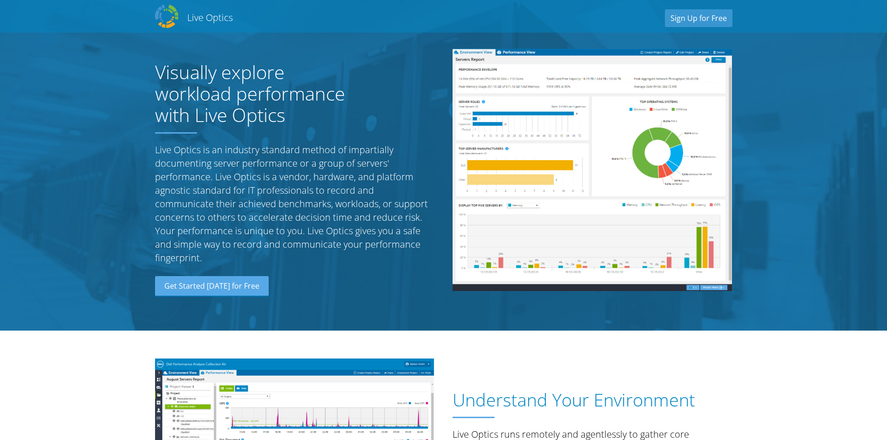 The width and height of the screenshot is (887, 440). I want to click on img: Dell Dpack, so click(167, 16).